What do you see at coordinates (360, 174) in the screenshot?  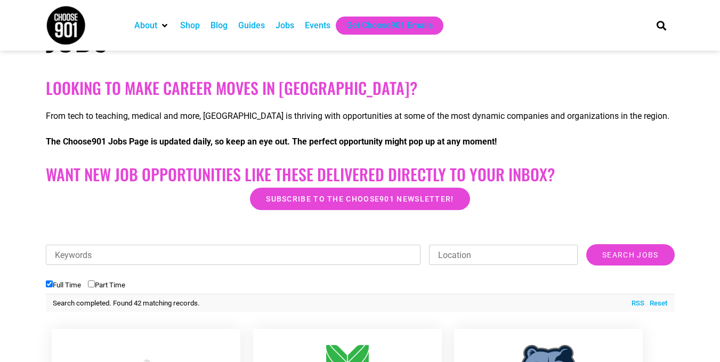 I see `h2: Want New Job Opportunities like these Delivered Directly to your Inbox?` at bounding box center [360, 174].